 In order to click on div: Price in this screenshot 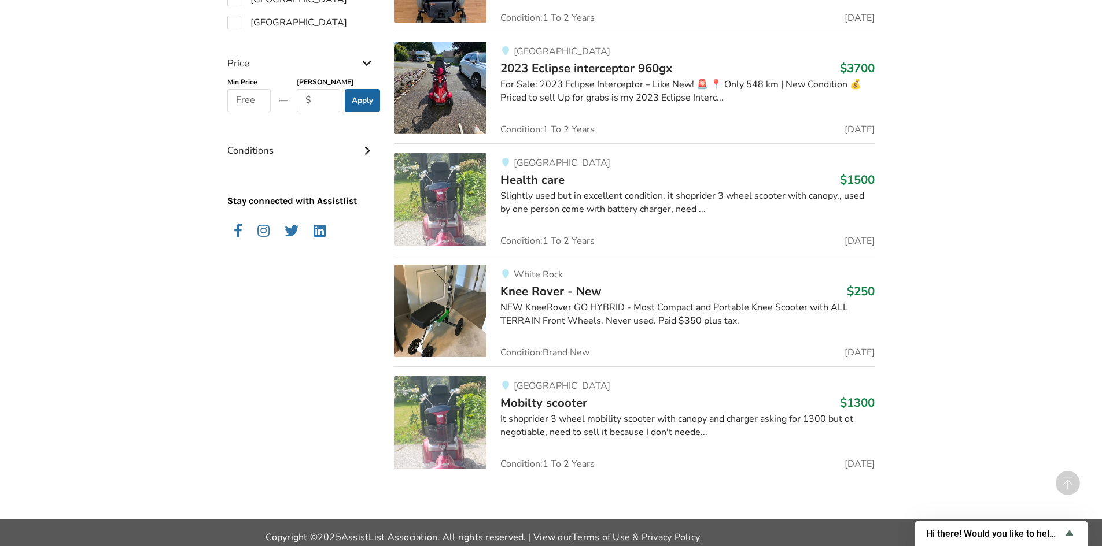, I will do `click(301, 54)`.